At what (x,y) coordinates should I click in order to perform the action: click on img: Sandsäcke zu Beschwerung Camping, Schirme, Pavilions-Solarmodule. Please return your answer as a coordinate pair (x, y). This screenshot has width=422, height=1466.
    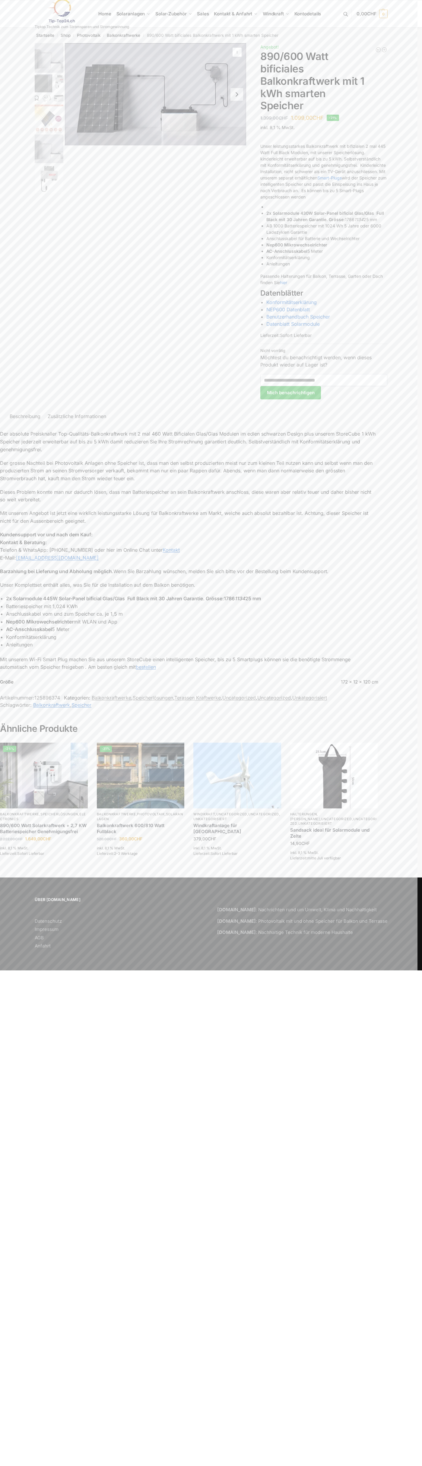
    Looking at the image, I should click on (334, 776).